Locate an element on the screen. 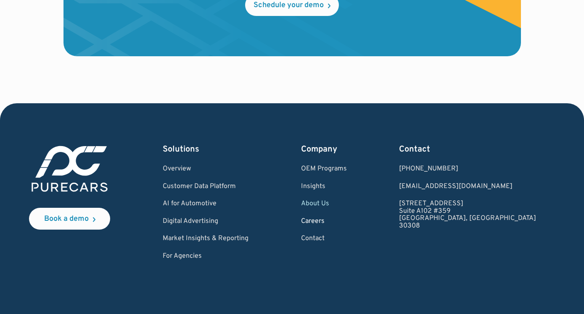 This screenshot has width=584, height=314. img: purecars logo is located at coordinates (69, 169).